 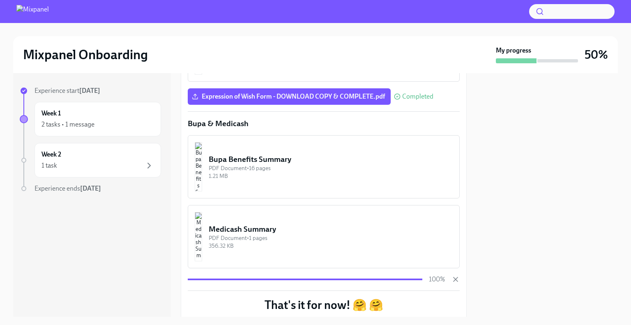 What do you see at coordinates (596, 55) in the screenshot?
I see `h3: 50%` at bounding box center [596, 55].